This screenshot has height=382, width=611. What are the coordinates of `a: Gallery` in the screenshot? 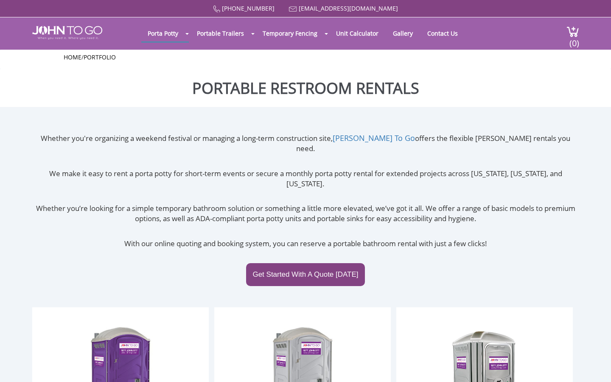 It's located at (403, 33).